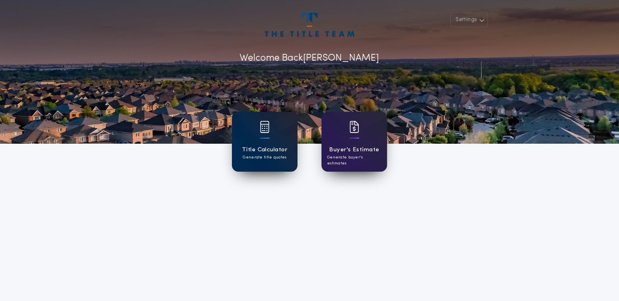 The image size is (619, 301). What do you see at coordinates (265, 142) in the screenshot?
I see `a: card iconTitle CalculatorGenerate title quotes` at bounding box center [265, 142].